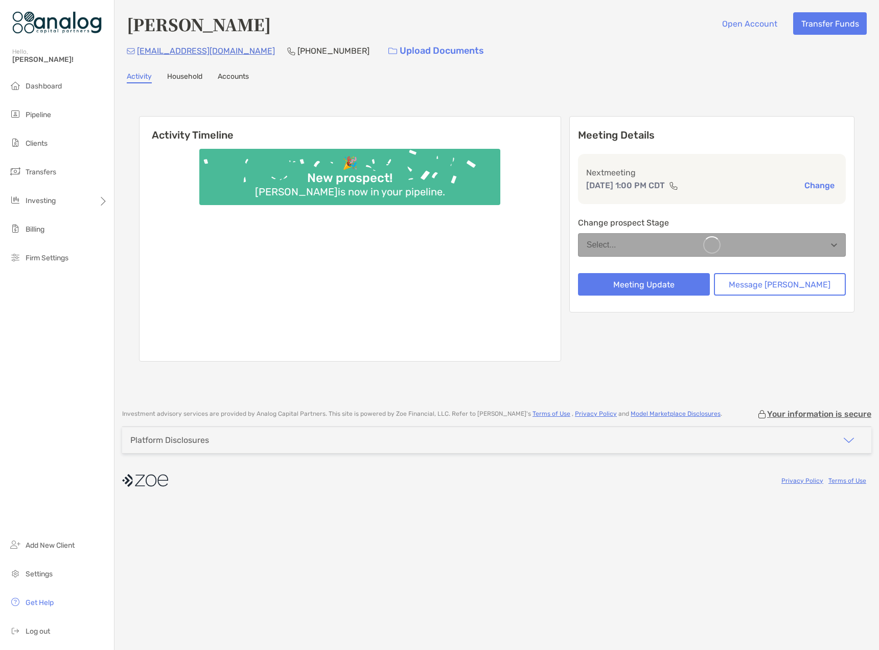 This screenshot has height=650, width=879. I want to click on img: settings icon, so click(15, 573).